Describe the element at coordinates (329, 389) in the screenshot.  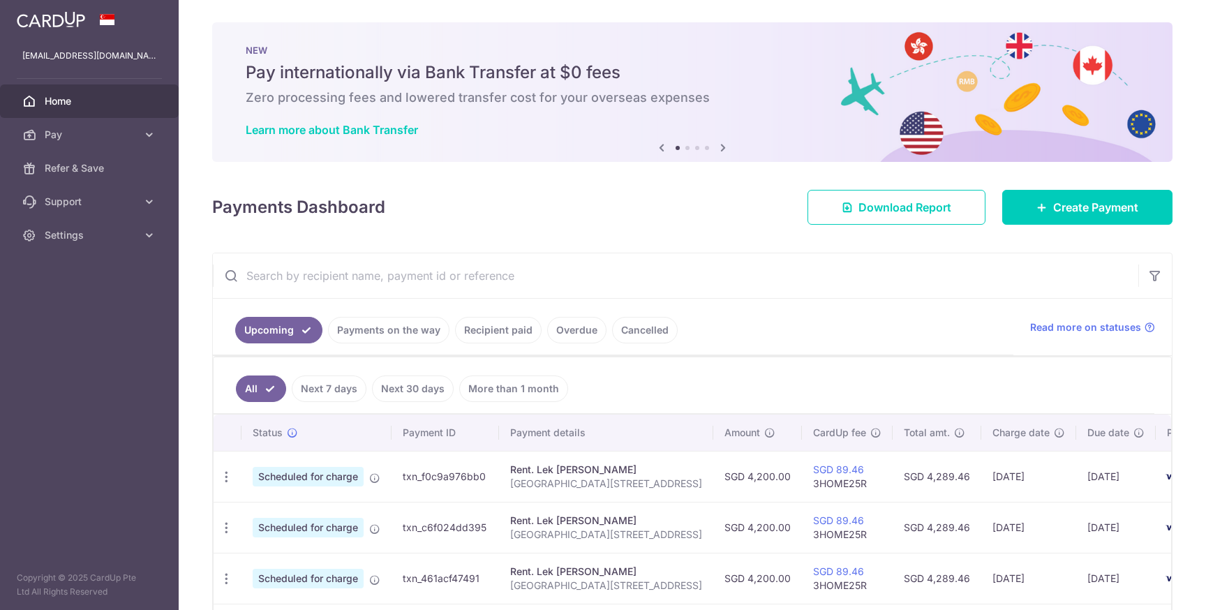
I see `a: Next 7 days` at that location.